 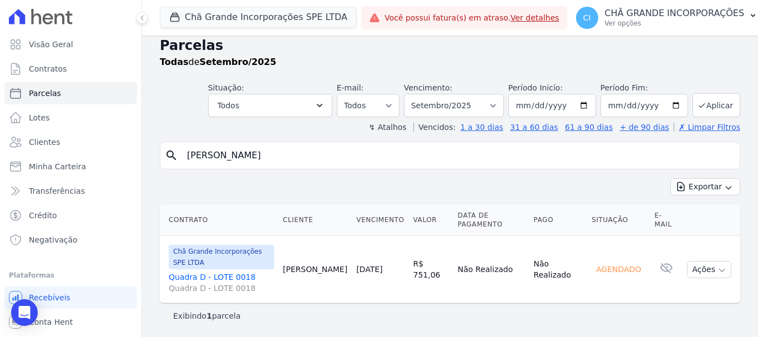 I want to click on a: Crédito, so click(x=71, y=215).